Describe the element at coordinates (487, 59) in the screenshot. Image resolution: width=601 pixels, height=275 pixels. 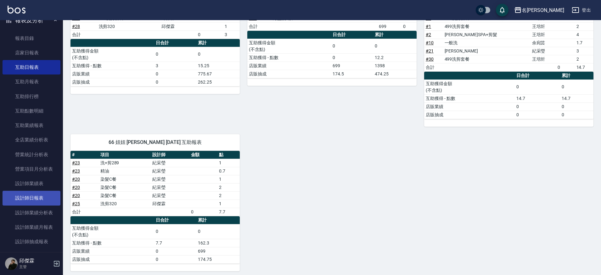
I see `td: 499洗剪套餐` at that location.